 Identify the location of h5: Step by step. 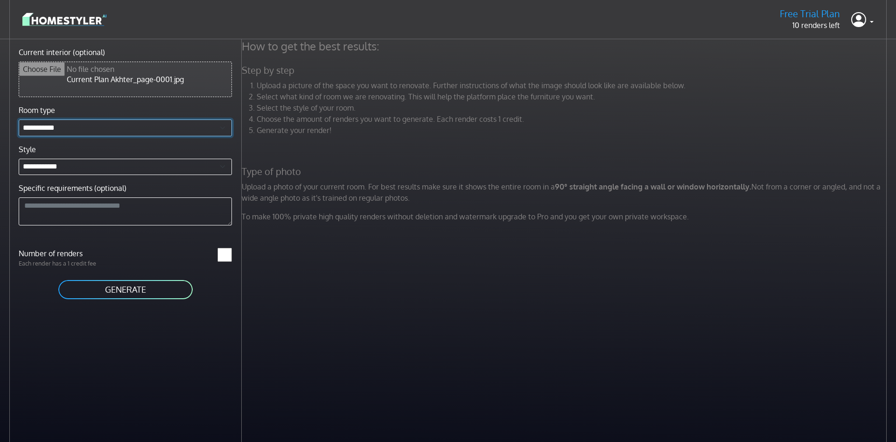
(565, 70).